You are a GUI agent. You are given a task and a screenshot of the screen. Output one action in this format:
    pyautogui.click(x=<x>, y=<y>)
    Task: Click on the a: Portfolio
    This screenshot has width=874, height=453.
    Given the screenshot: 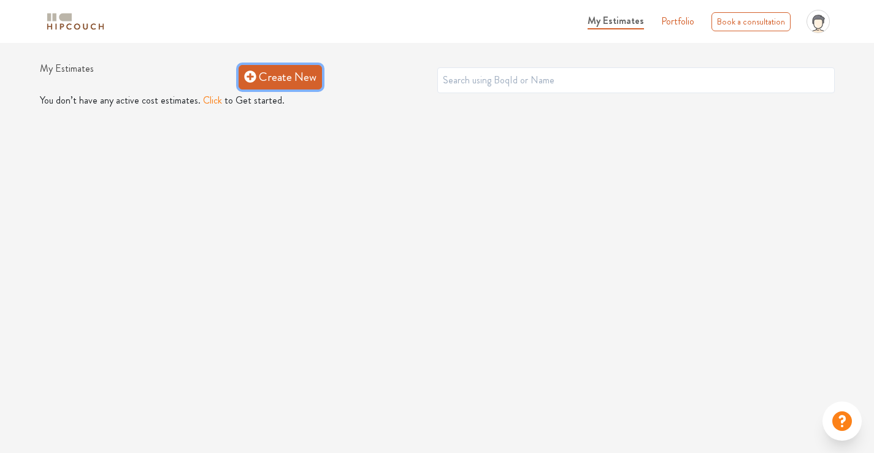 What is the action you would take?
    pyautogui.click(x=678, y=21)
    